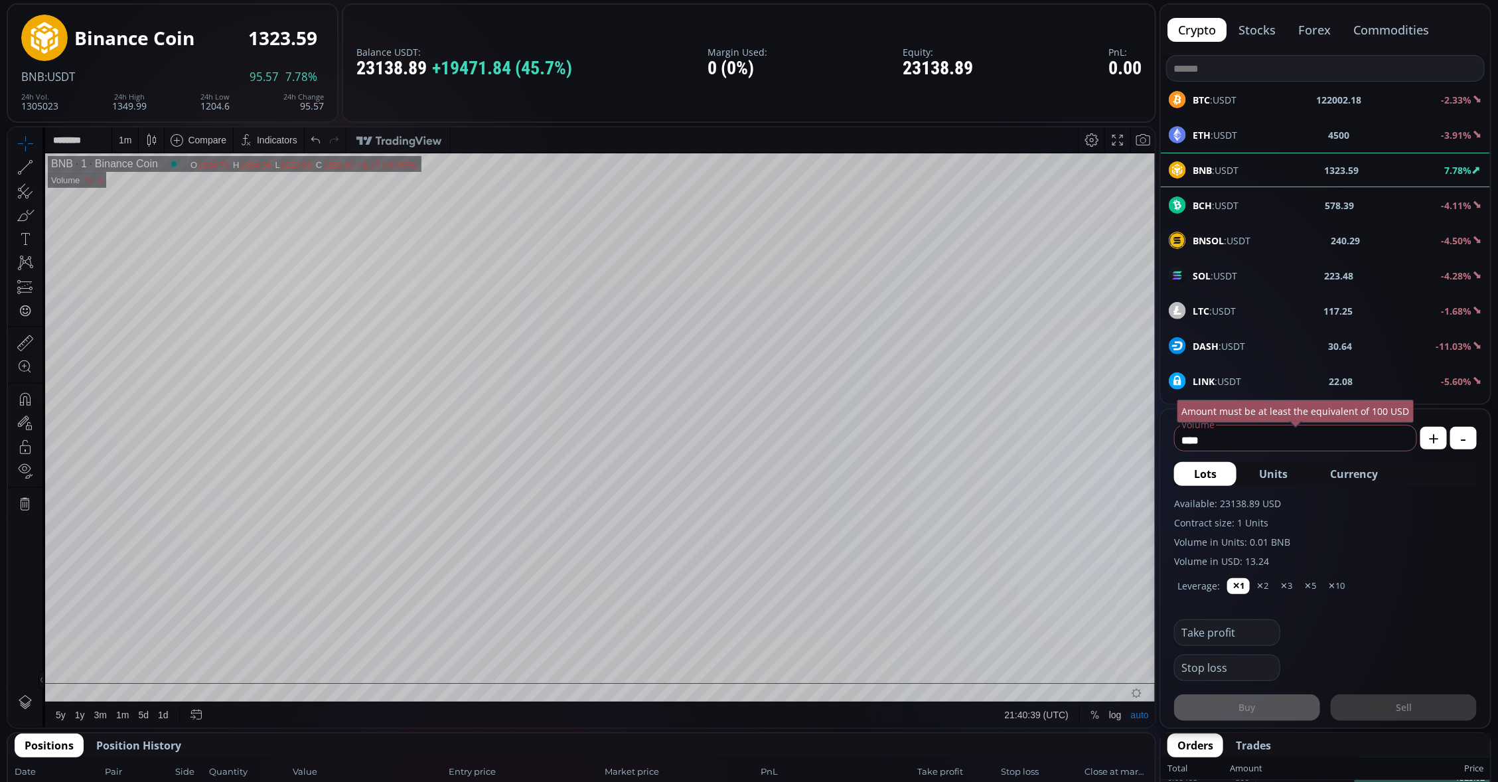  What do you see at coordinates (1296, 411) in the screenshot?
I see `div: Amount must be at least the equivalent of 100 USD` at bounding box center [1296, 411].